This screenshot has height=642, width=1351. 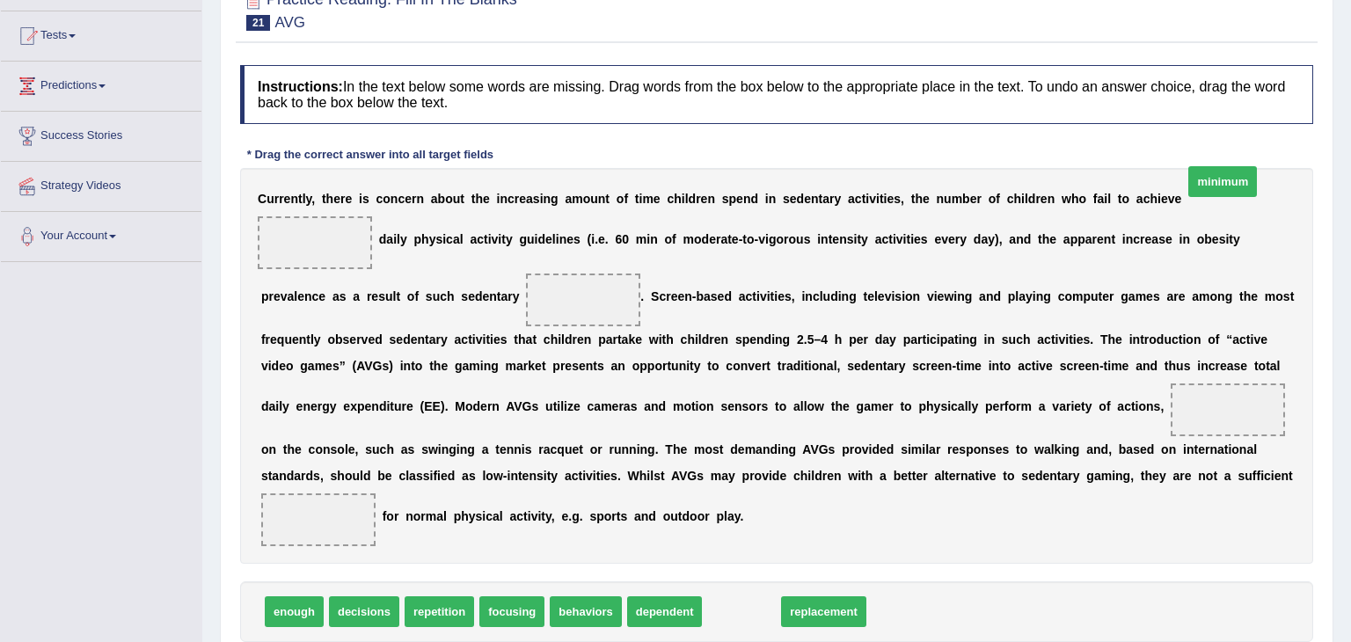 I want to click on a: Your Account, so click(x=101, y=234).